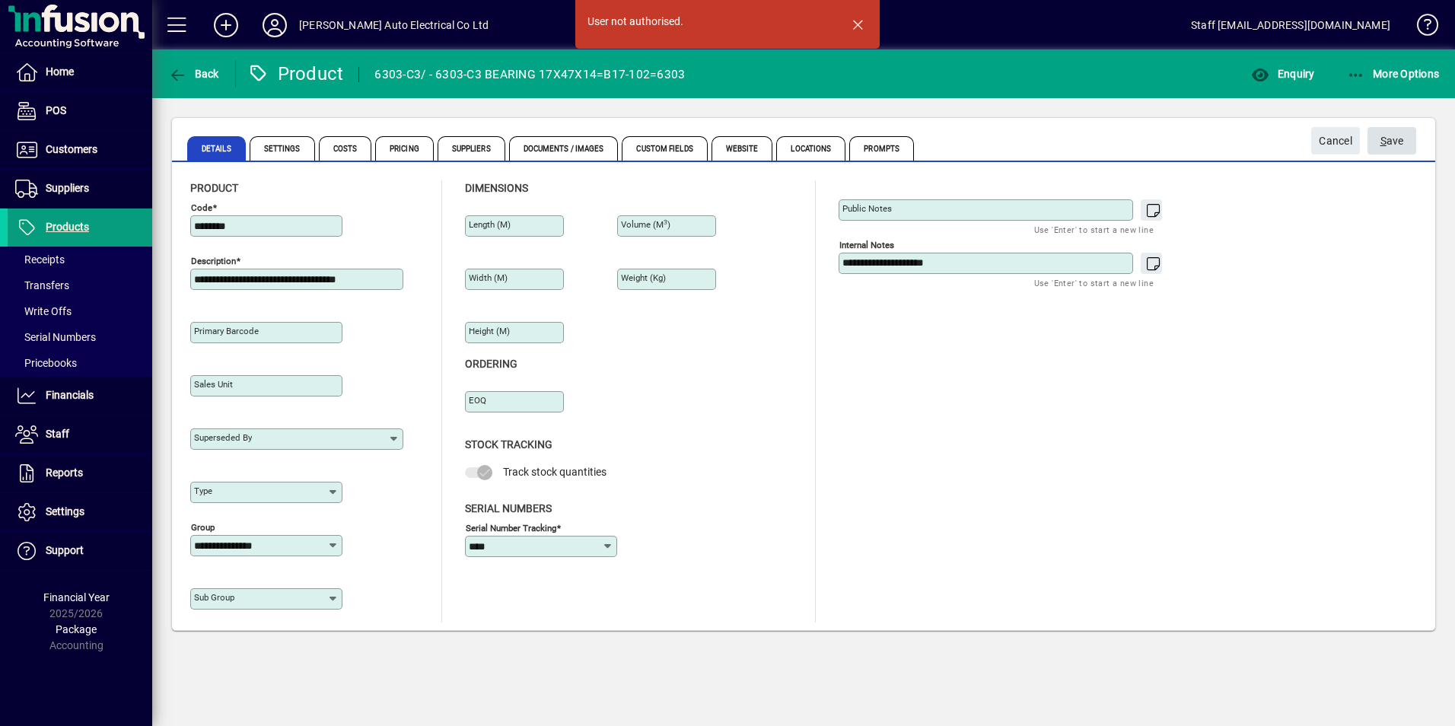 The height and width of the screenshot is (726, 1455). Describe the element at coordinates (223, 438) in the screenshot. I see `mat-label: Superseded by` at that location.